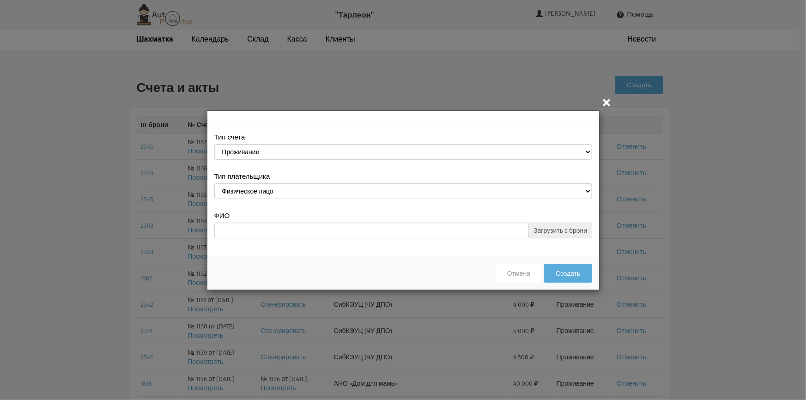 This screenshot has width=806, height=400. Describe the element at coordinates (222, 215) in the screenshot. I see `label: ФИО` at that location.